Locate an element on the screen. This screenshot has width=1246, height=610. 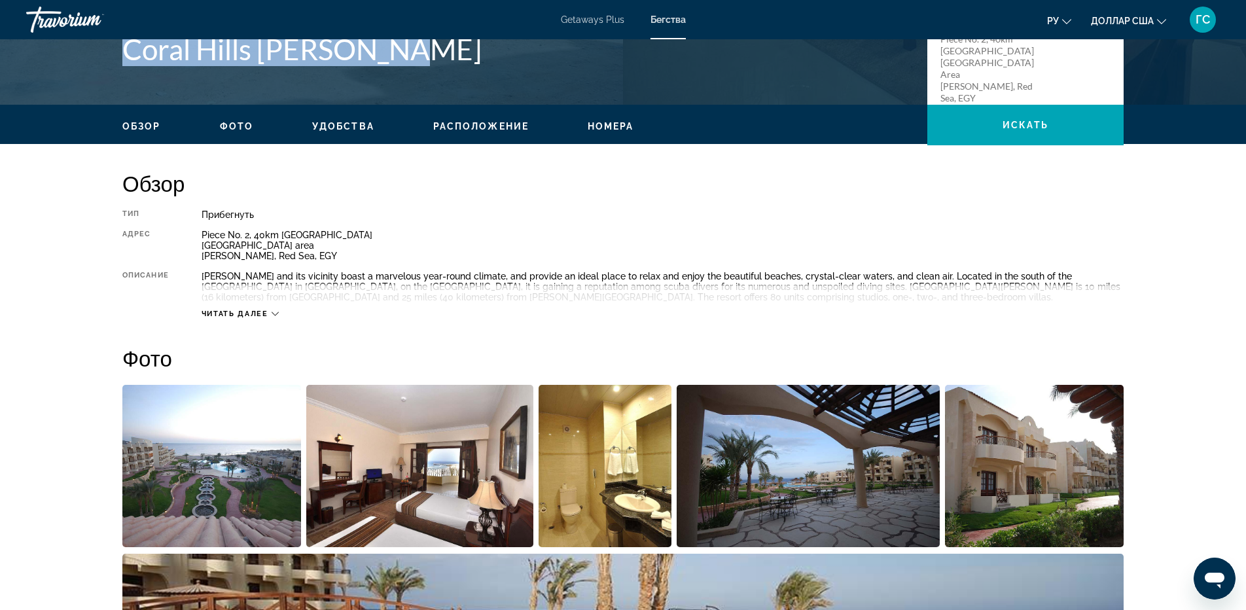
span: Читать далее is located at coordinates (235, 313).